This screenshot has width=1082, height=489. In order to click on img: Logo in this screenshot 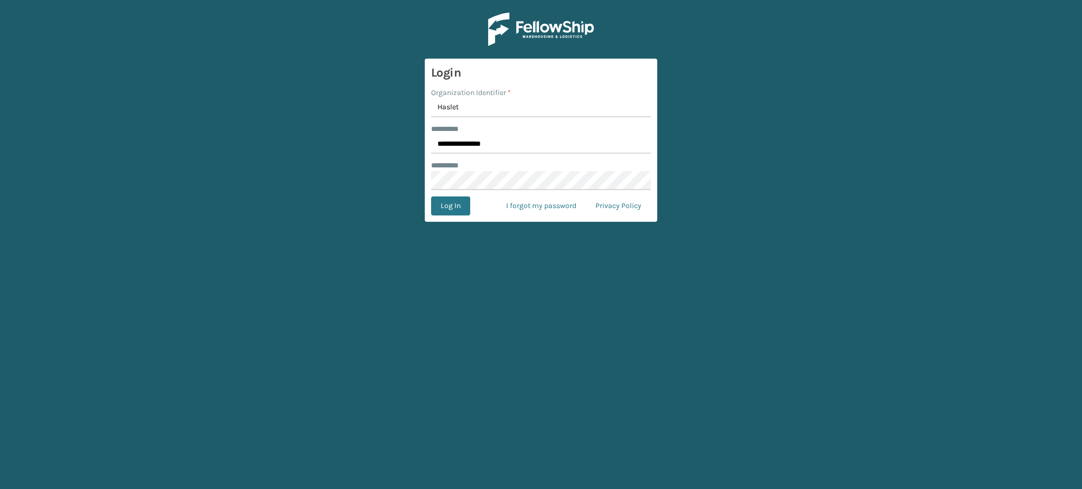, I will do `click(541, 29)`.